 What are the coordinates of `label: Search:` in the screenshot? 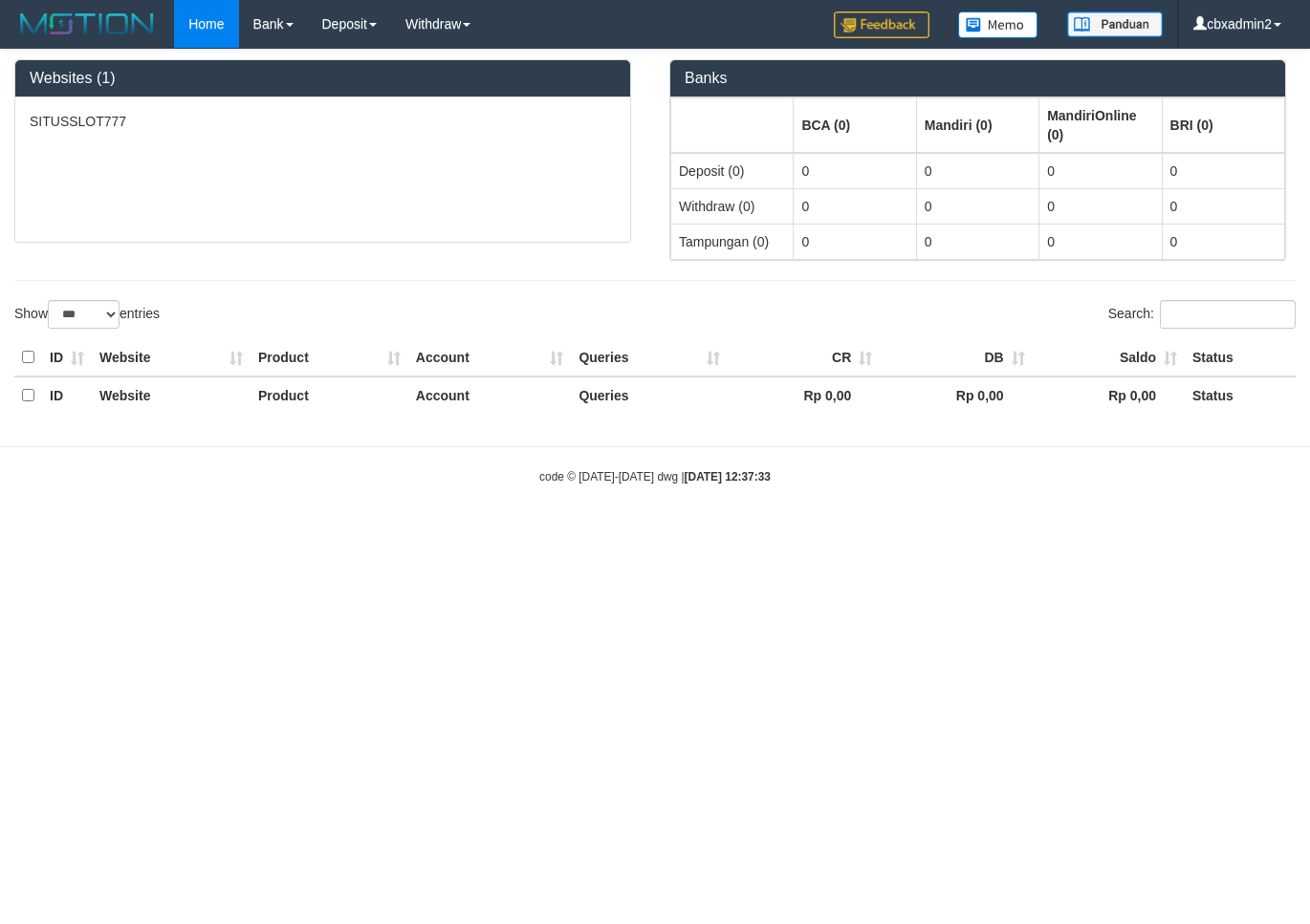 It's located at (1202, 314).